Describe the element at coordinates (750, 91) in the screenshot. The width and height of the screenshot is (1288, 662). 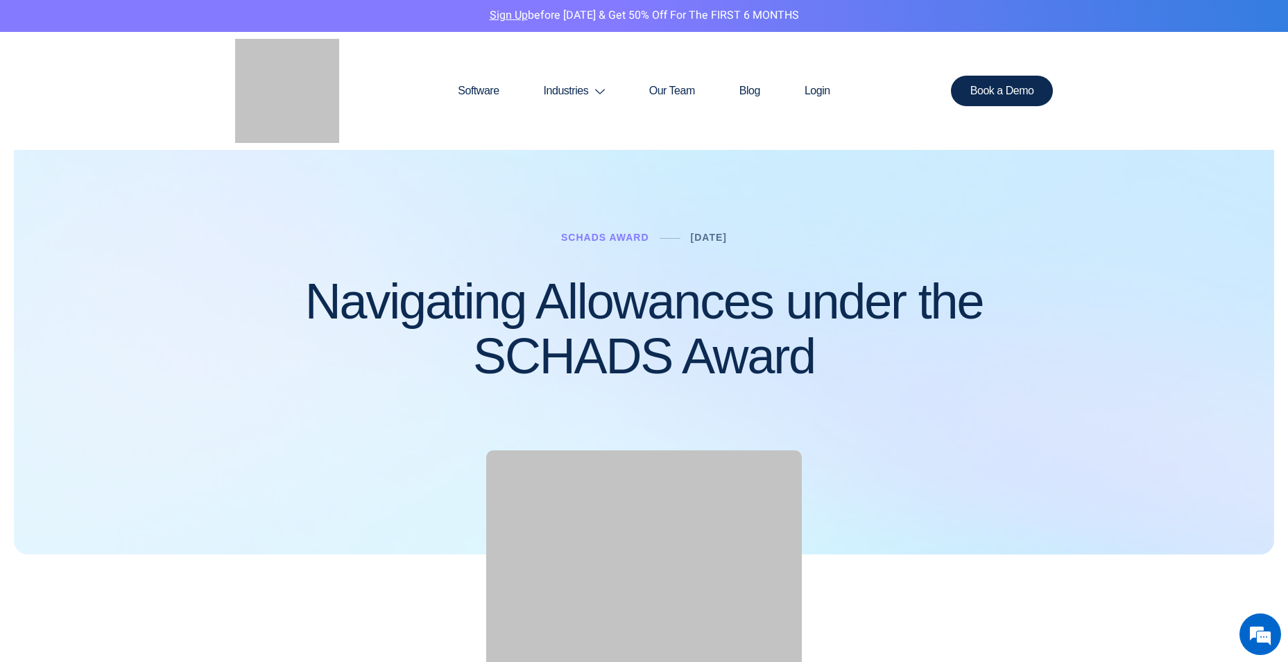
I see `a: Blog` at that location.